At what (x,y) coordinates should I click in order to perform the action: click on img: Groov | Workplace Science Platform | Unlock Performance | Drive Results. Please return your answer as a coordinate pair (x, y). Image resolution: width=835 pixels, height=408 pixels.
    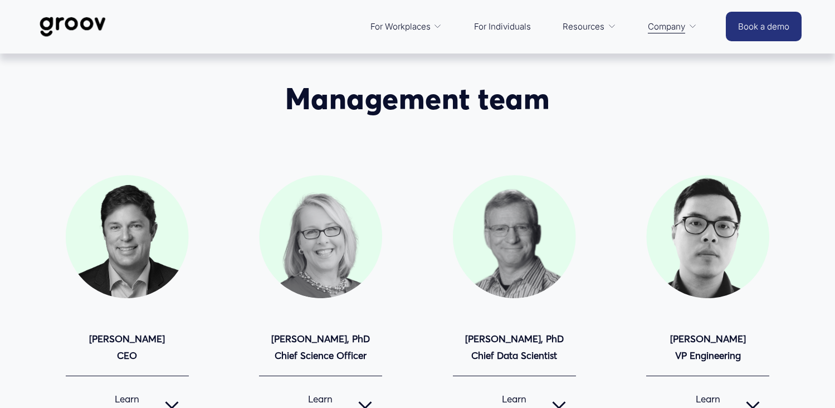
    Looking at the image, I should click on (72, 27).